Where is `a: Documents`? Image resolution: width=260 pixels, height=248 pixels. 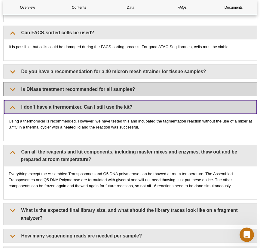 a: Documents is located at coordinates (234, 8).